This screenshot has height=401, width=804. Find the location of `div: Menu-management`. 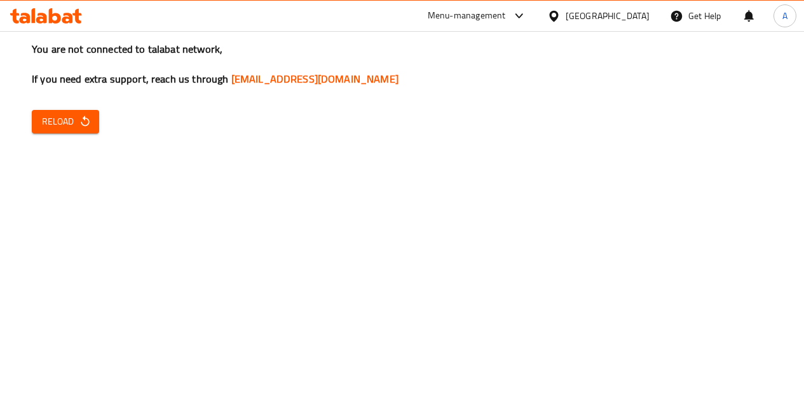

div: Menu-management is located at coordinates (467, 16).